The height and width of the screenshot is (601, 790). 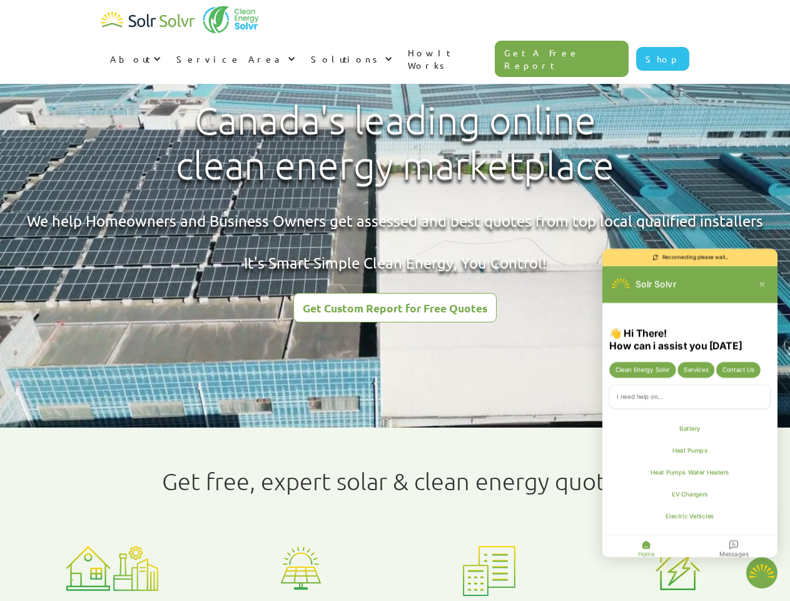 What do you see at coordinates (562, 59) in the screenshot?
I see `a: Get A Free Report` at bounding box center [562, 59].